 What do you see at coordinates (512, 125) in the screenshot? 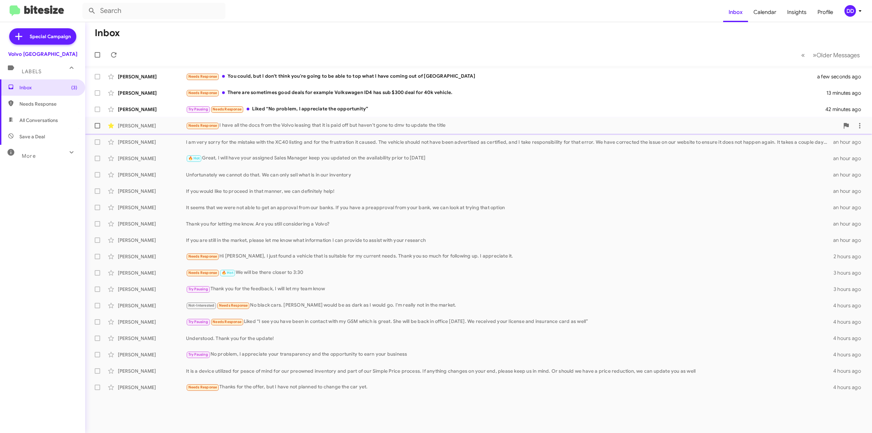
I see `div: I have all the docs from the Volvo leasing that it is paid off but haven't gone to dmv to update ...` at bounding box center [512, 125].